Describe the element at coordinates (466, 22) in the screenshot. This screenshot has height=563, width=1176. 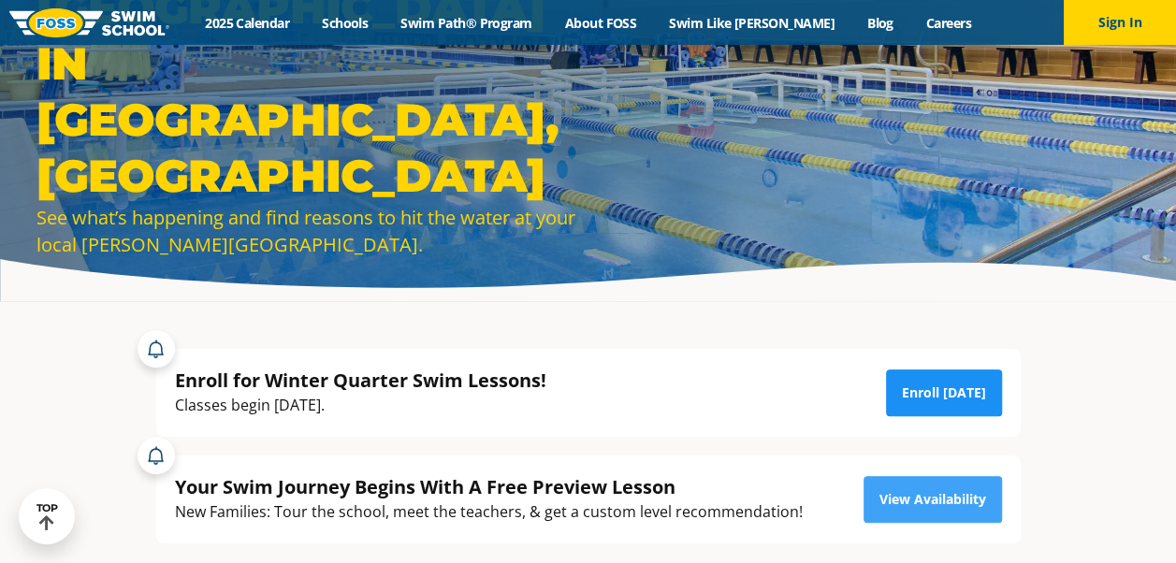
I see `a: Swim Path® Program` at that location.